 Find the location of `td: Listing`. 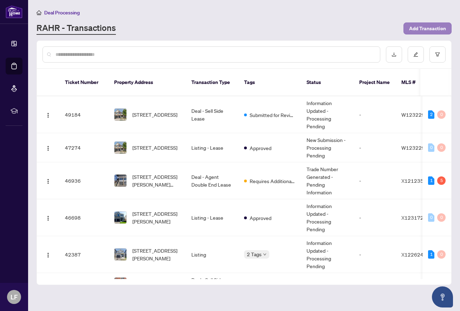

td: Listing is located at coordinates (212, 254).